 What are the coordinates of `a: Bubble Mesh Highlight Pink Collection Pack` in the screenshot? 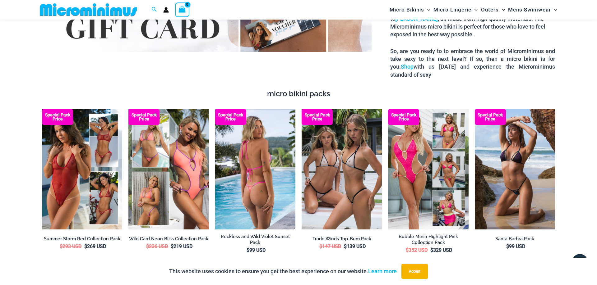 It's located at (428, 240).